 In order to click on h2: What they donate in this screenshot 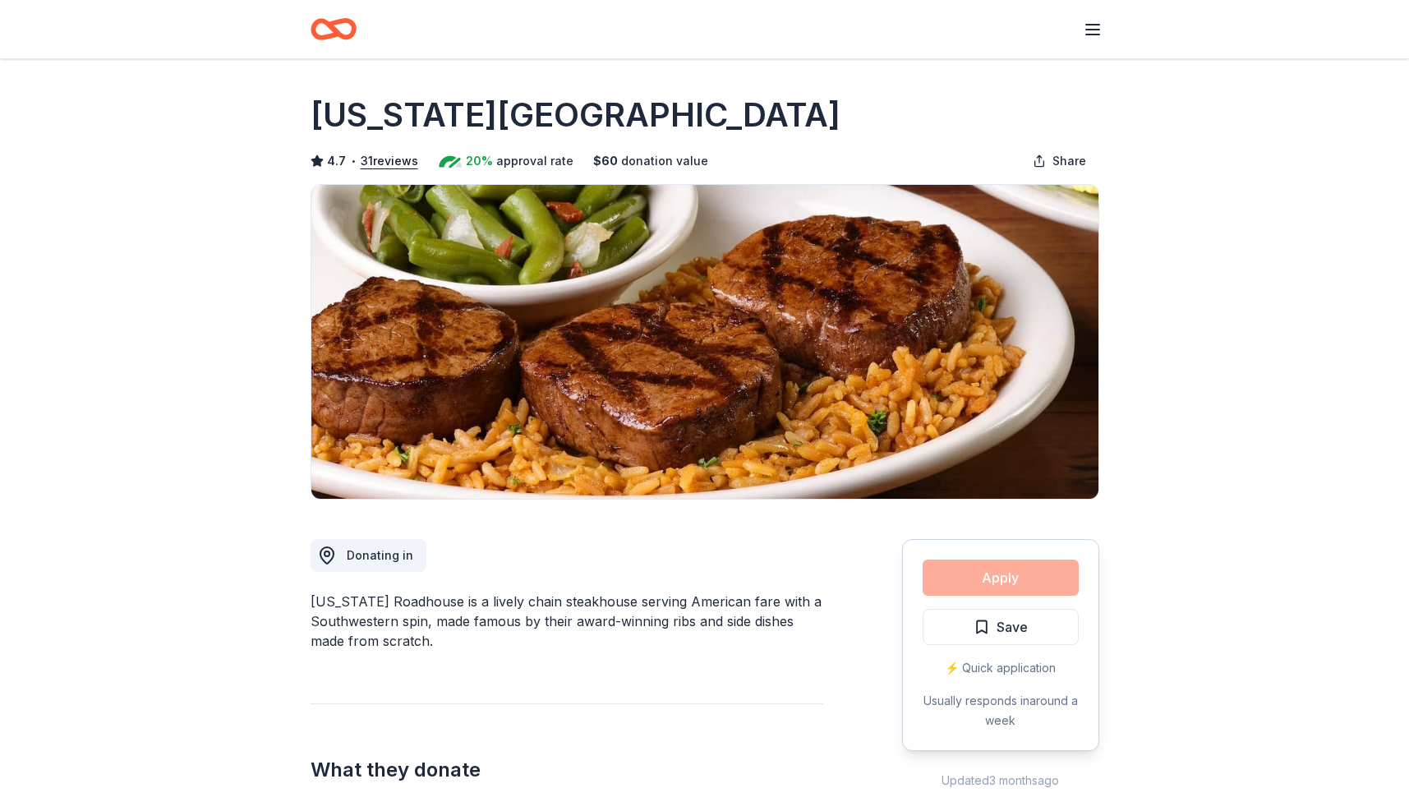, I will do `click(567, 770)`.